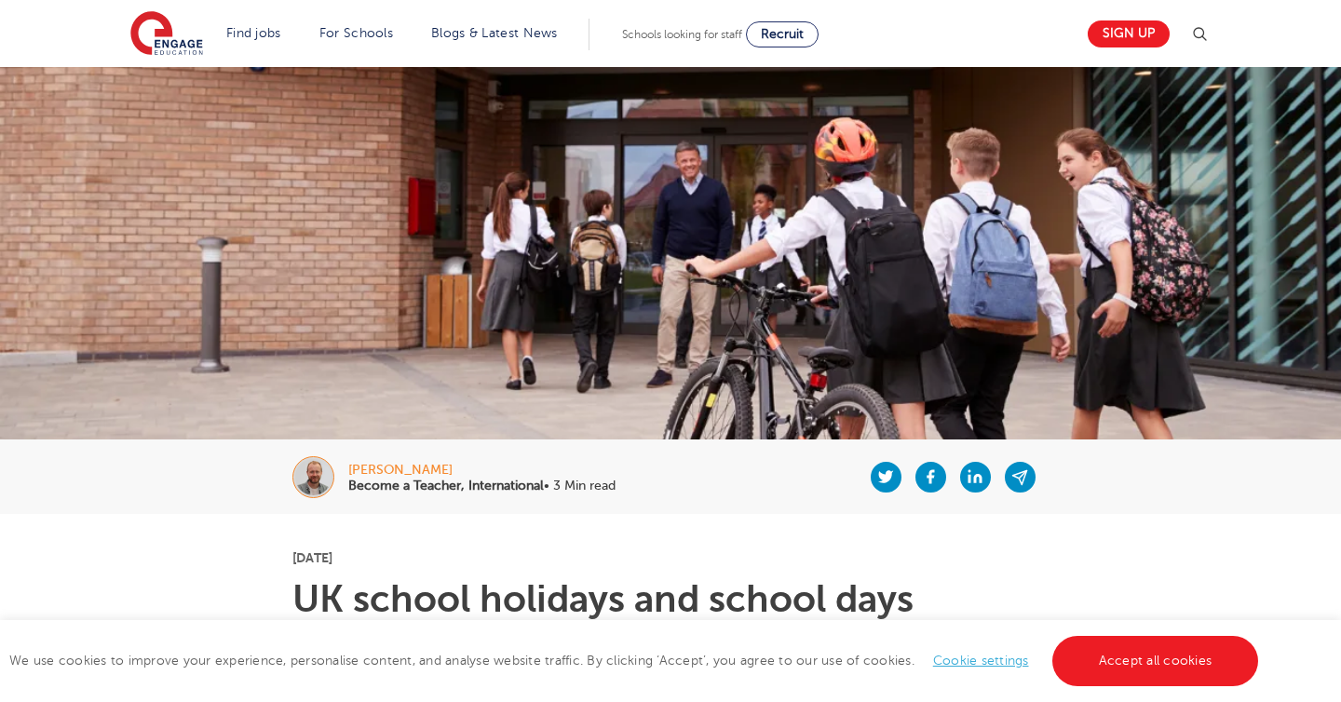 The width and height of the screenshot is (1341, 702). What do you see at coordinates (782, 34) in the screenshot?
I see `a: Recruit` at bounding box center [782, 34].